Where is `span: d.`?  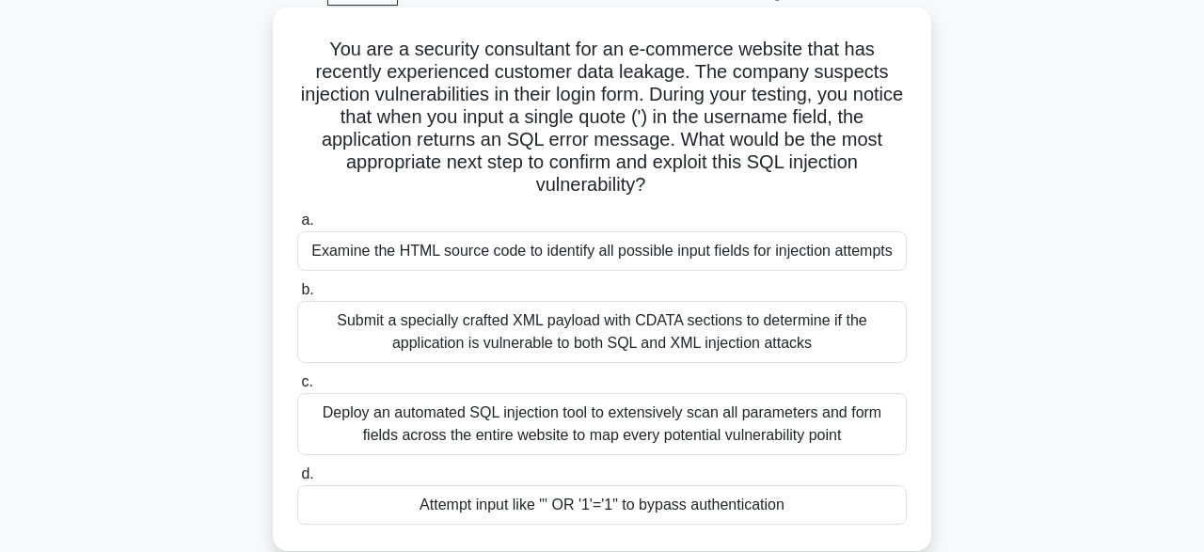 span: d. is located at coordinates (307, 473).